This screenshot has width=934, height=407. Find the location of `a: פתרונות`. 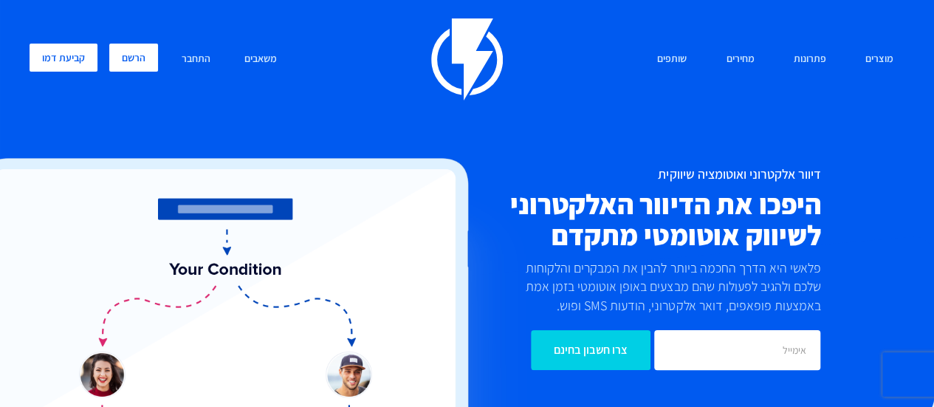

a: פתרונות is located at coordinates (810, 59).